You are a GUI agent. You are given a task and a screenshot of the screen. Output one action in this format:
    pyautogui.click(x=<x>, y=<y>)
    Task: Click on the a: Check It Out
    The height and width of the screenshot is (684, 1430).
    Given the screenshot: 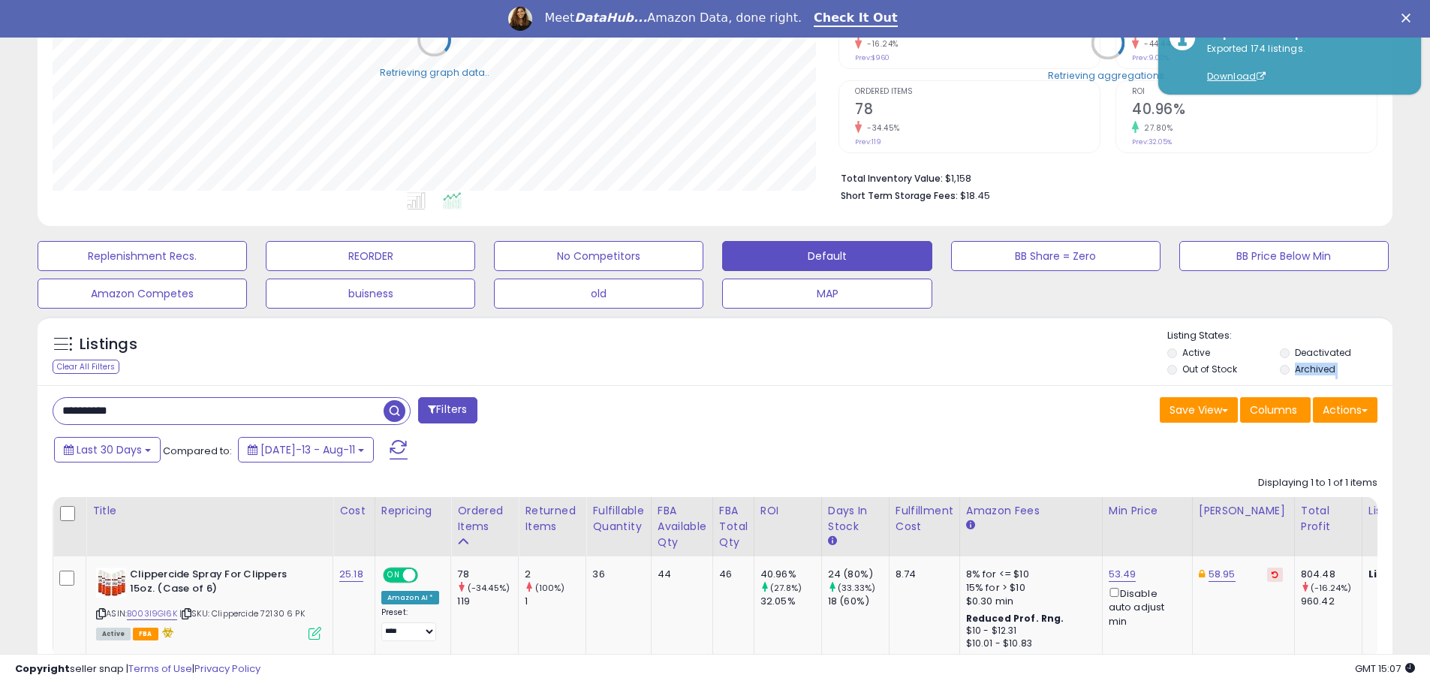 What is the action you would take?
    pyautogui.click(x=856, y=19)
    